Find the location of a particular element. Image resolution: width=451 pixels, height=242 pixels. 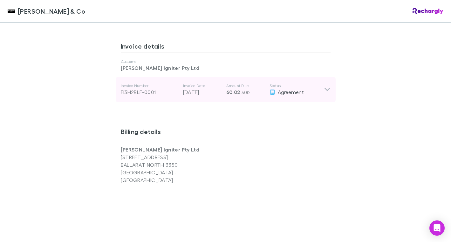

p: Amount Due is located at coordinates (245, 86).